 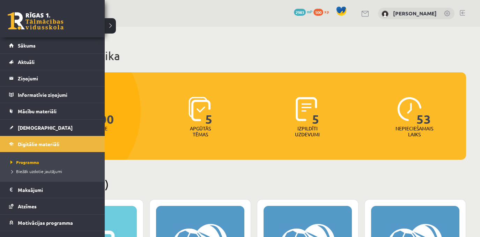 I want to click on span: Programma, so click(x=24, y=162).